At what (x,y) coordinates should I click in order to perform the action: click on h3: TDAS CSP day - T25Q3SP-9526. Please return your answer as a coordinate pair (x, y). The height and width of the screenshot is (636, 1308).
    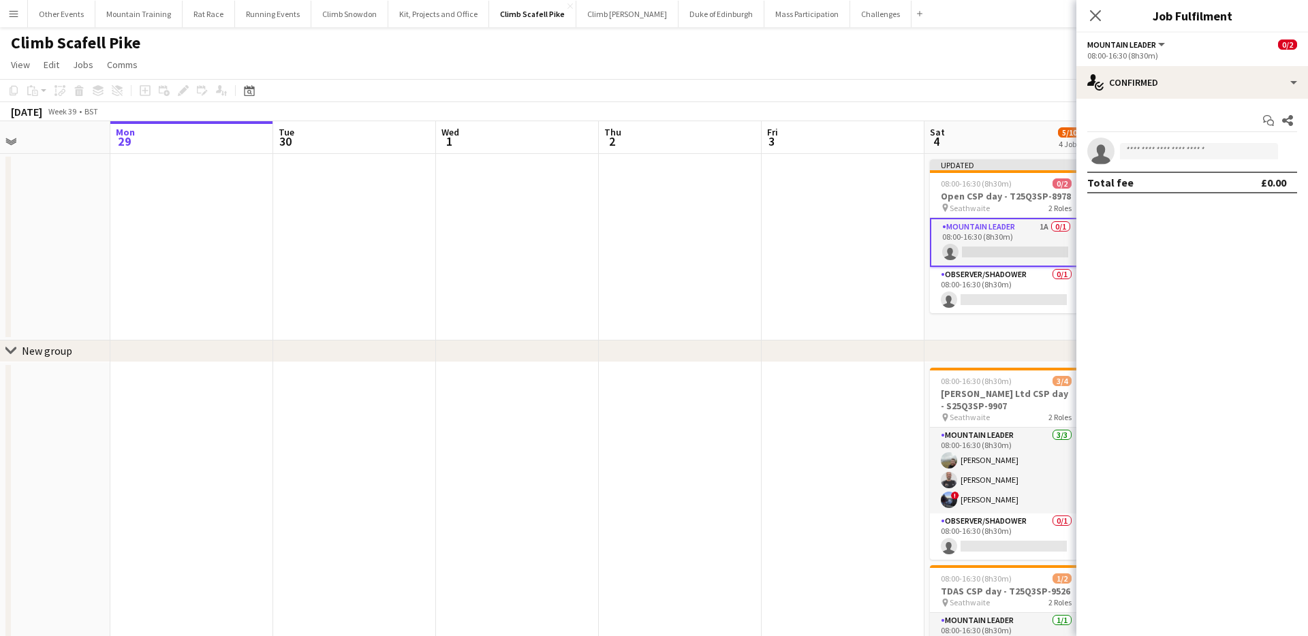
    Looking at the image, I should click on (1006, 591).